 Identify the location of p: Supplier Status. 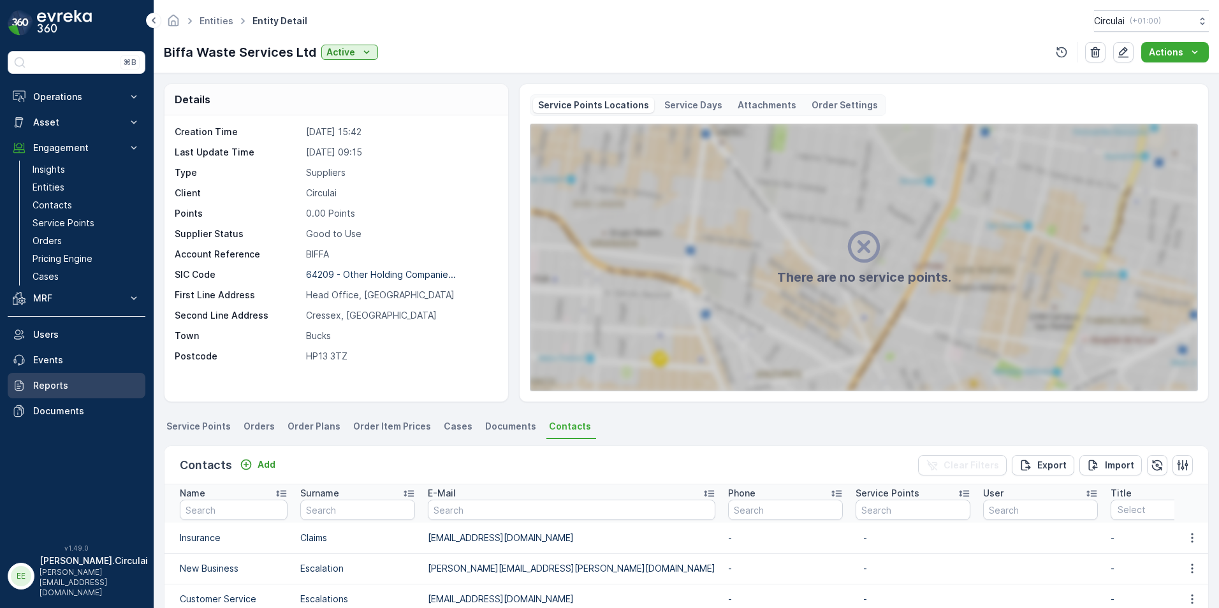
(238, 234).